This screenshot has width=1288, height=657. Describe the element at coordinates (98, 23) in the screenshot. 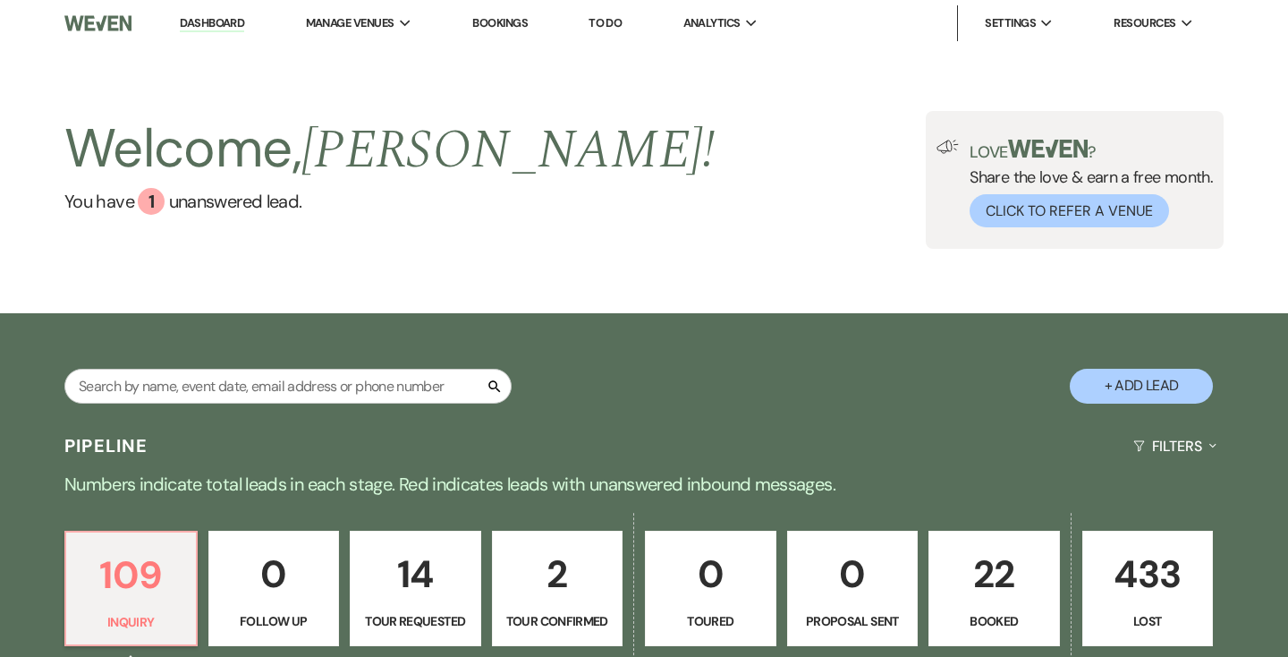

I see `img: Weven Logo` at that location.